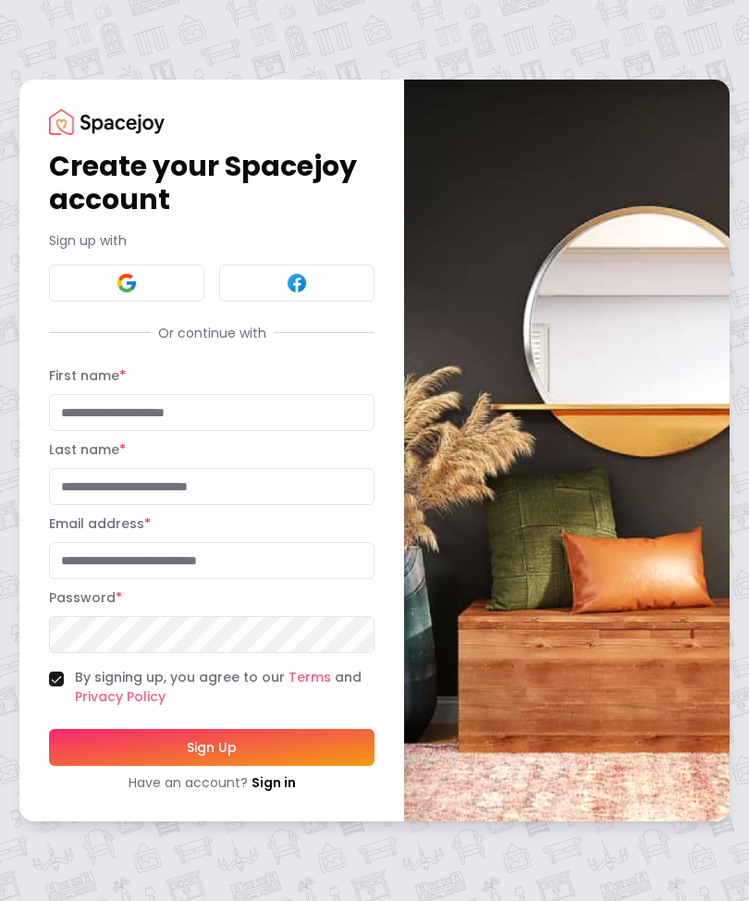  What do you see at coordinates (100, 524) in the screenshot?
I see `label: Email address` at bounding box center [100, 524].